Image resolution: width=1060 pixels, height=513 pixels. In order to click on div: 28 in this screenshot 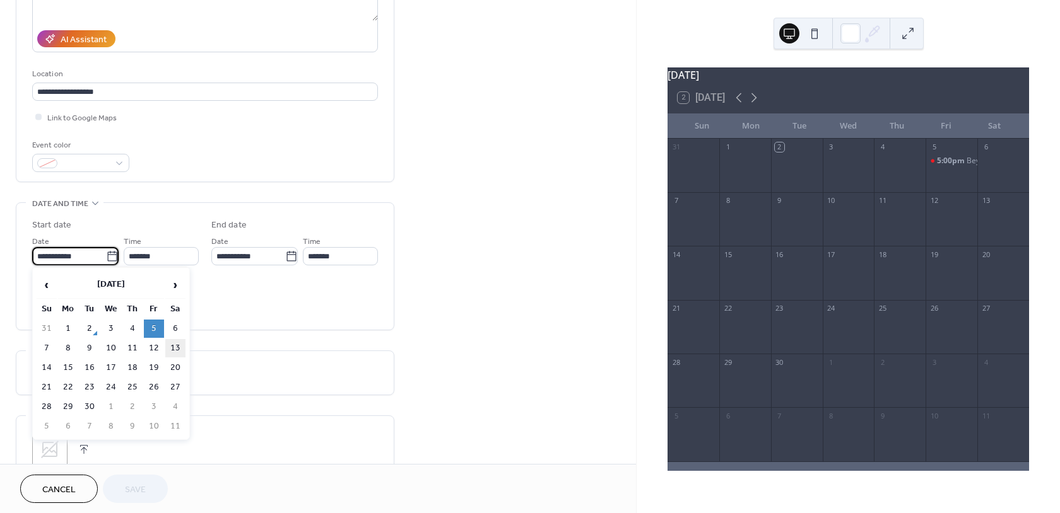, I will do `click(676, 362)`.